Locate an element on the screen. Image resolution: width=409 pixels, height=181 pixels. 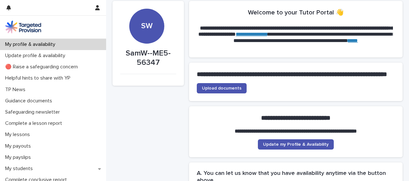
img: M5nRWzHhSzIhMunXDL62 is located at coordinates (23, 27).